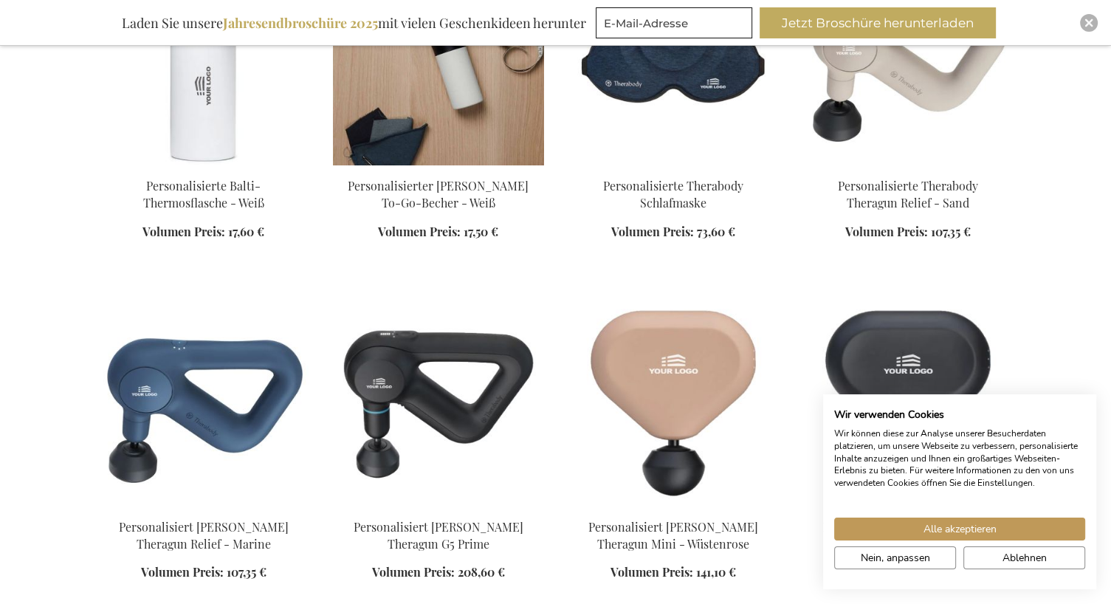  Describe the element at coordinates (353, 23) in the screenshot. I see `div: Laden Sie unsere mit vielen Geschenkideen herunter` at that location.